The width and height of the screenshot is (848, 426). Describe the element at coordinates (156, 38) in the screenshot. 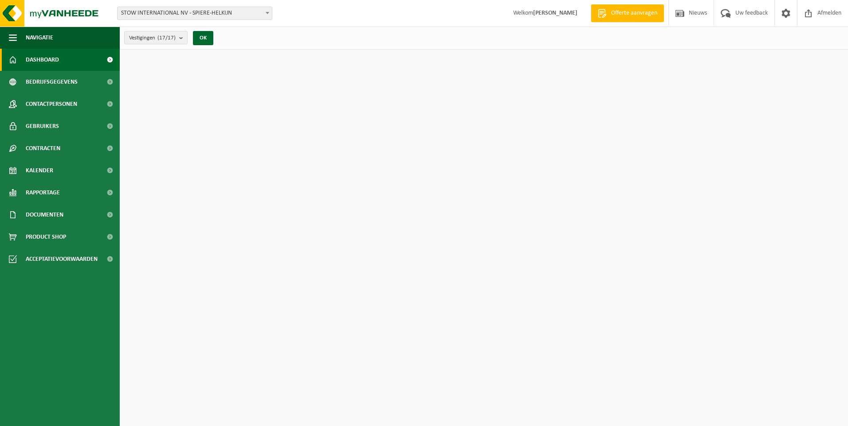

I see `button: Vestigingen(17/17)` at that location.